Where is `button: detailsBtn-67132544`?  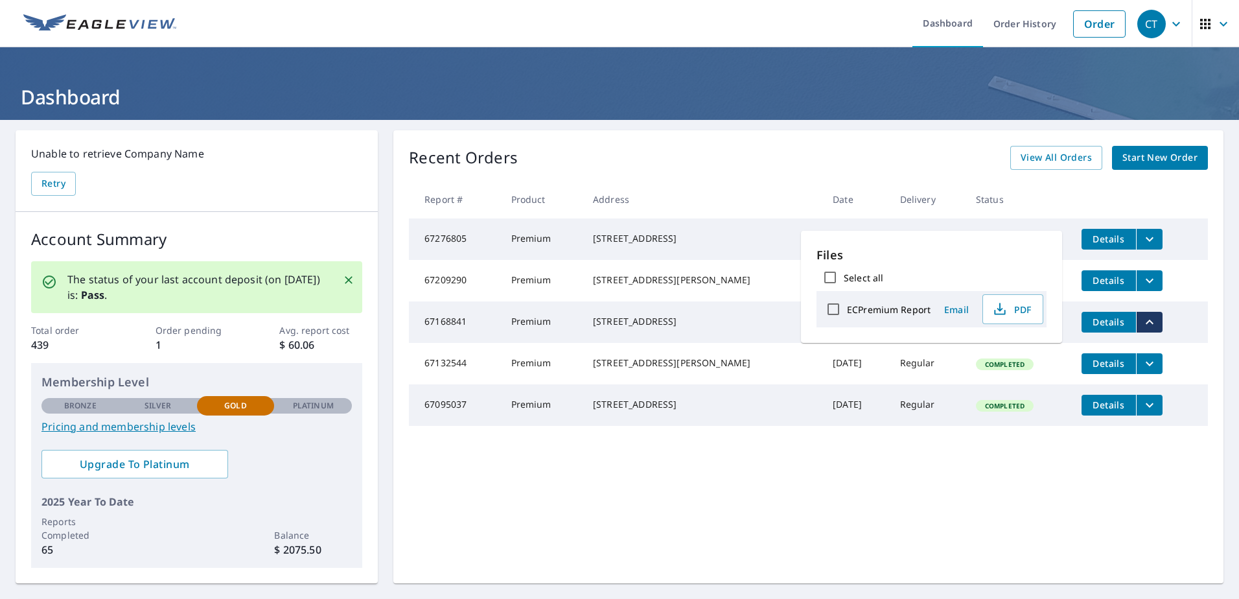
button: detailsBtn-67132544 is located at coordinates (1109, 364).